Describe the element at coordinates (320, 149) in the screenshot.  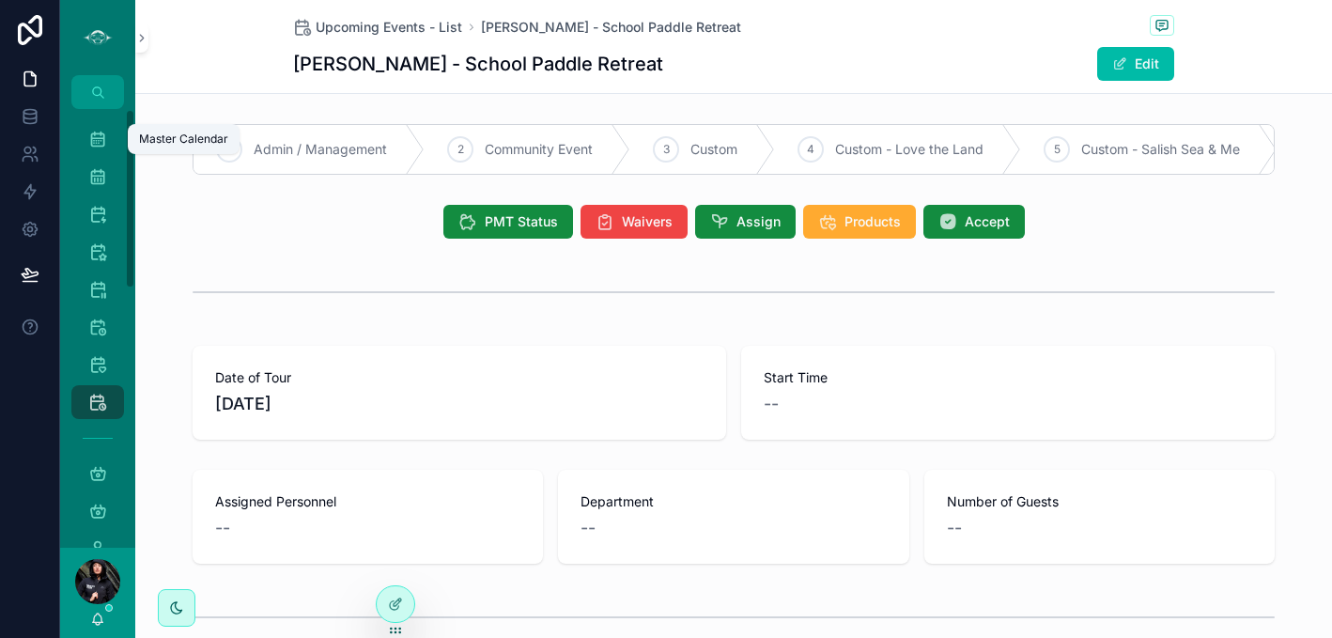
I see `span: Admin / Management` at that location.